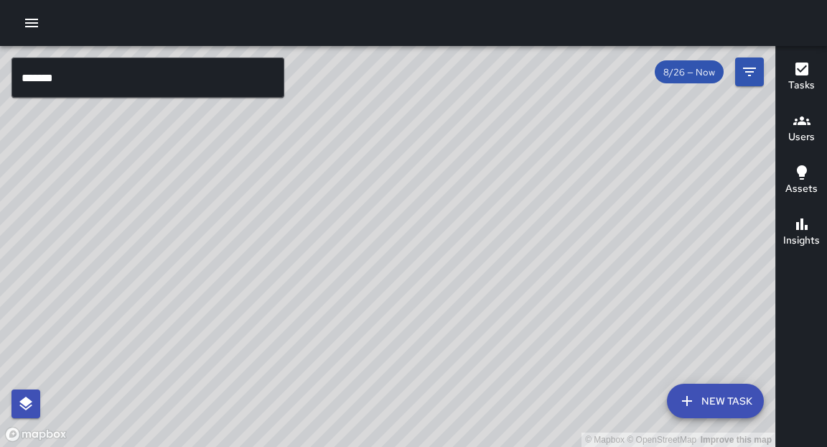 Image resolution: width=827 pixels, height=447 pixels. Describe the element at coordinates (715, 401) in the screenshot. I see `button: New Task` at that location.